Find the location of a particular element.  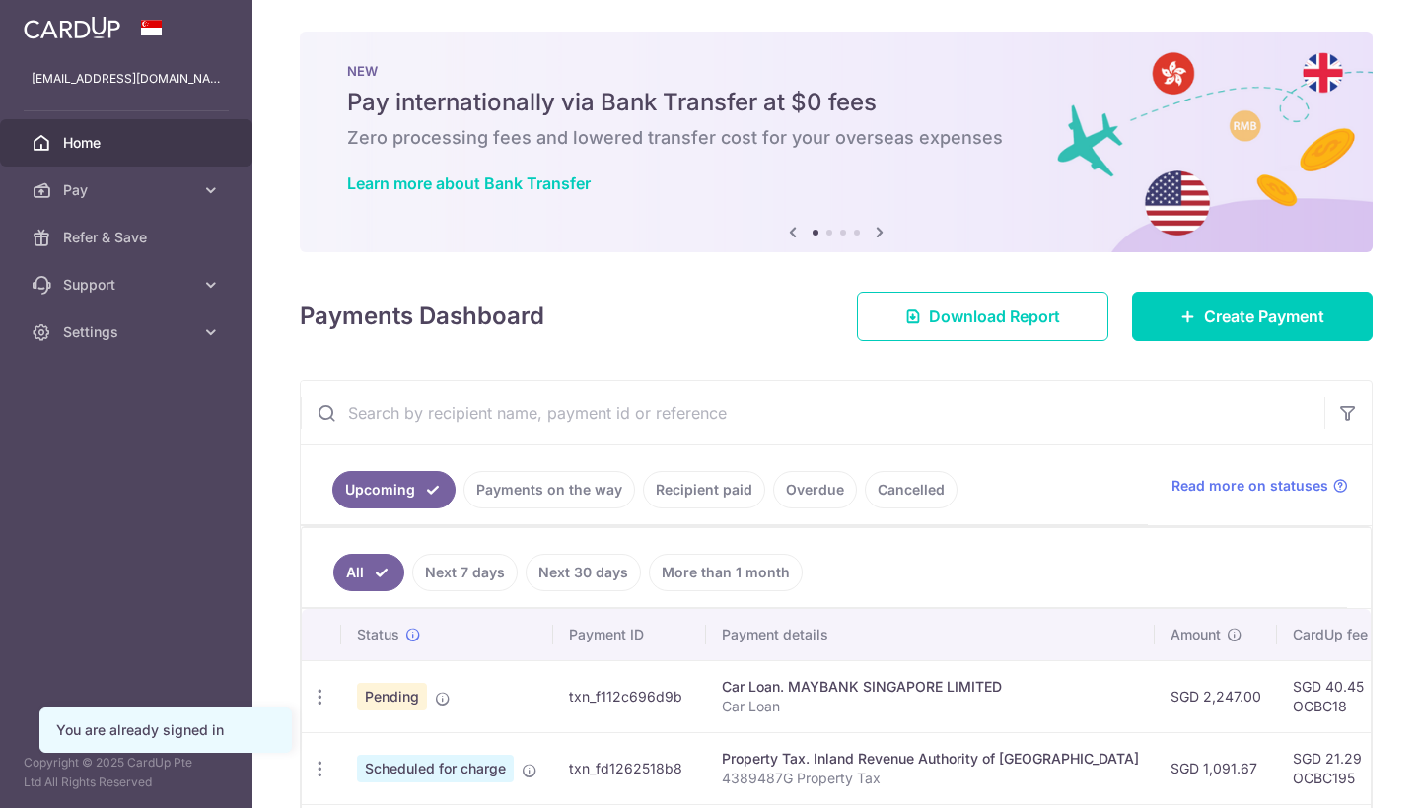

span: Settings is located at coordinates (128, 332).